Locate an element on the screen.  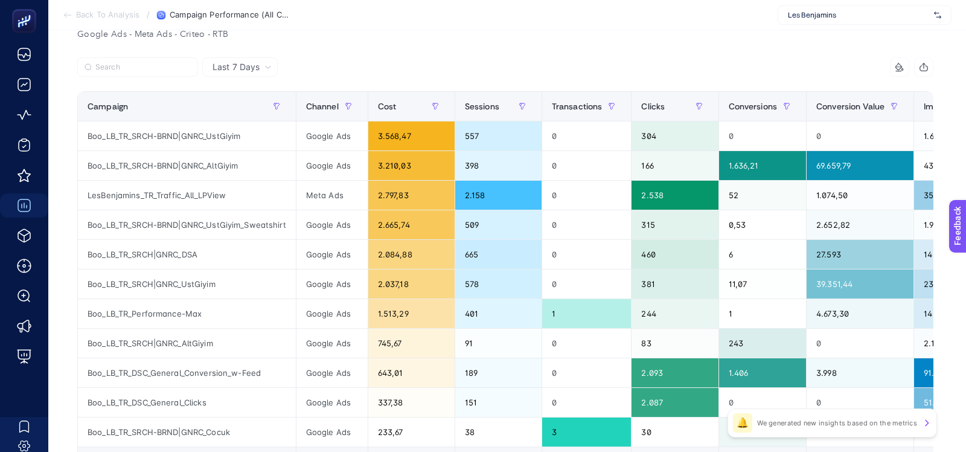
div: 401 is located at coordinates (498, 313).